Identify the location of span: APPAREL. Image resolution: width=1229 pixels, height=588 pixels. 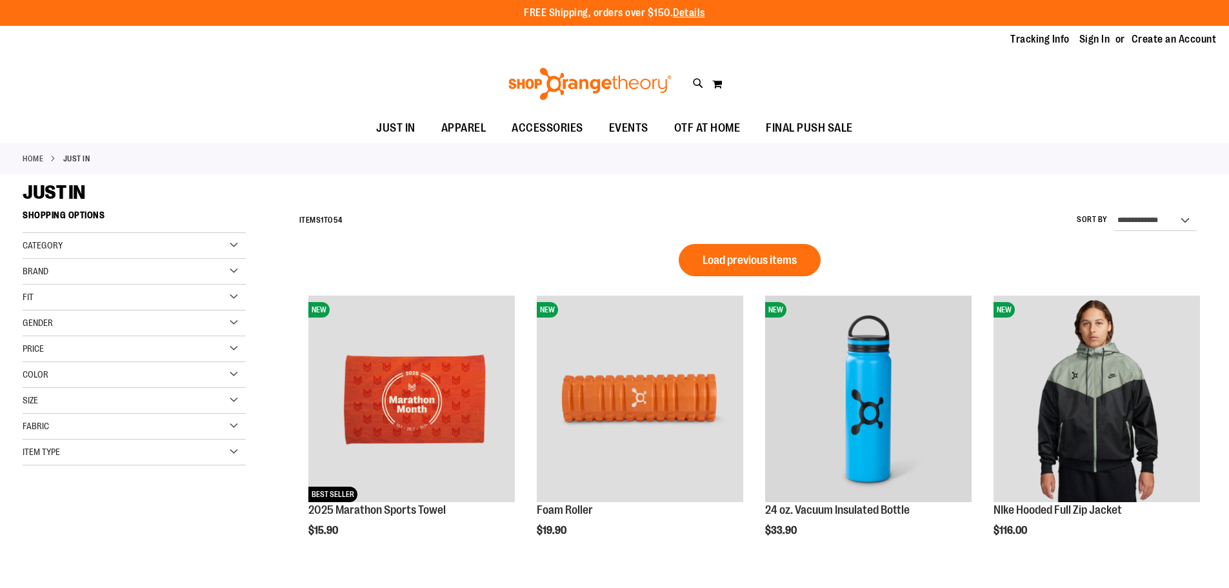
(464, 128).